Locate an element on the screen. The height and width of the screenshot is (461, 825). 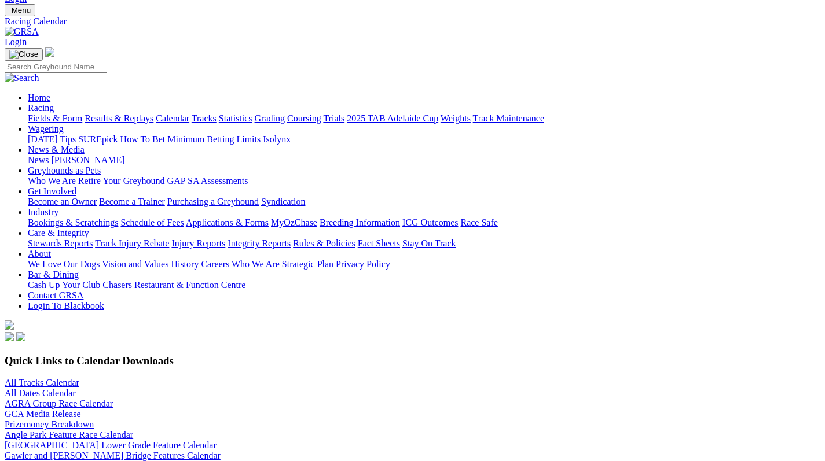
a: Breeding Information is located at coordinates (359, 222).